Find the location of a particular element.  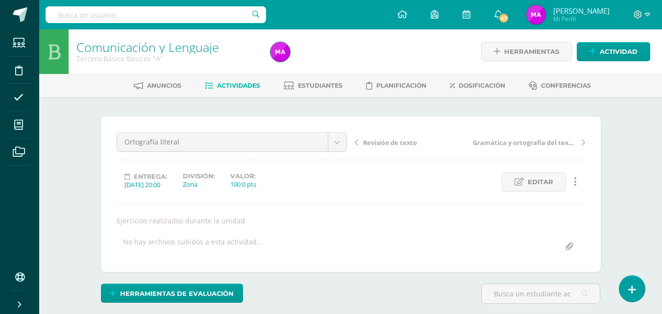

label: Valor: is located at coordinates (243, 176).